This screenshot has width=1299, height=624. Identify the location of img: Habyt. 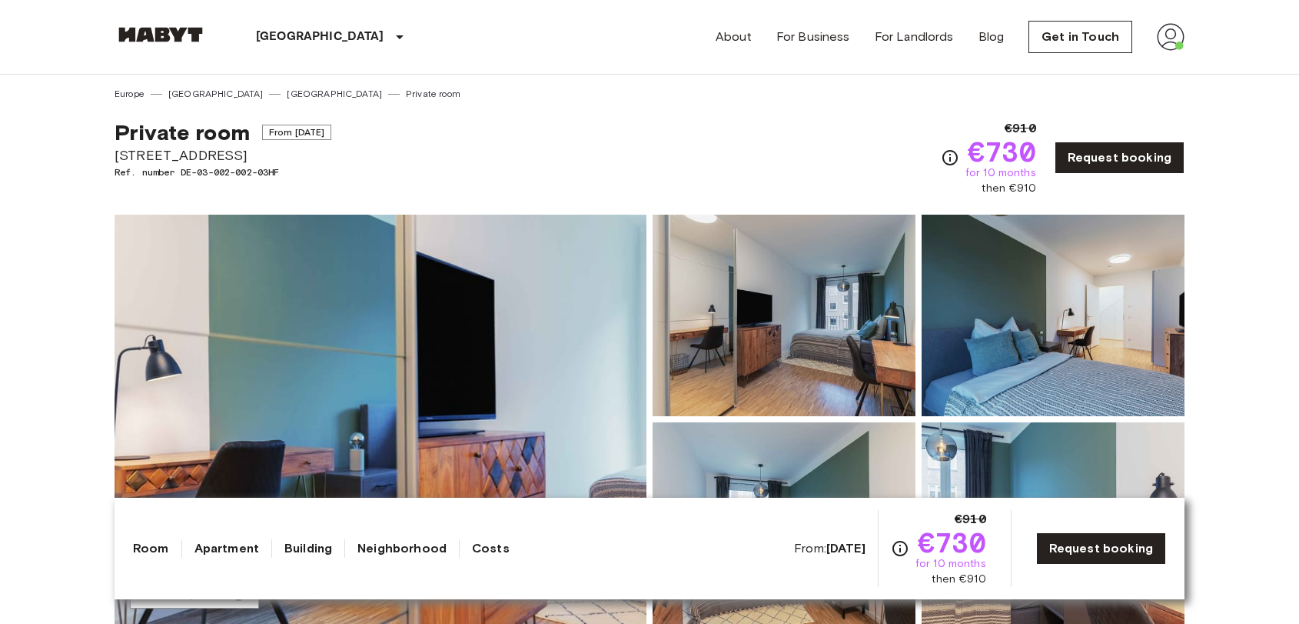
(161, 35).